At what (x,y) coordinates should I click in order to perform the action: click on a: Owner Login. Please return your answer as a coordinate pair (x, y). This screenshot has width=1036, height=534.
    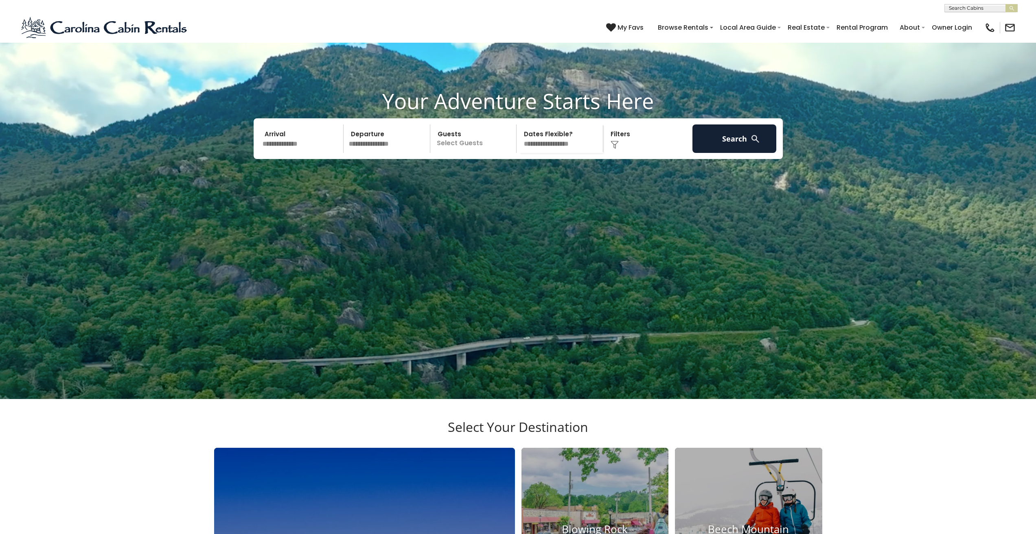
    Looking at the image, I should click on (951, 27).